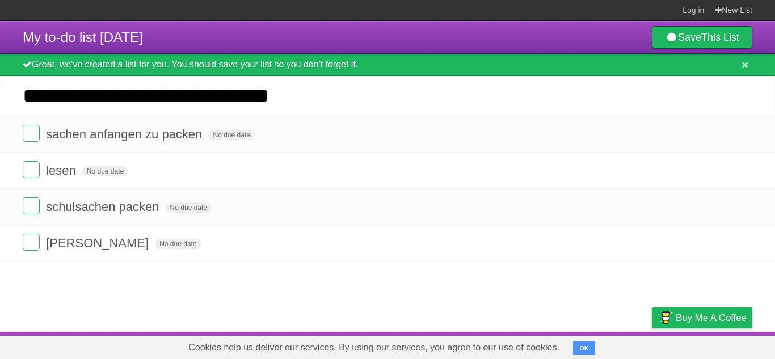 The height and width of the screenshot is (359, 775). I want to click on span: Buy me a coffee, so click(711, 318).